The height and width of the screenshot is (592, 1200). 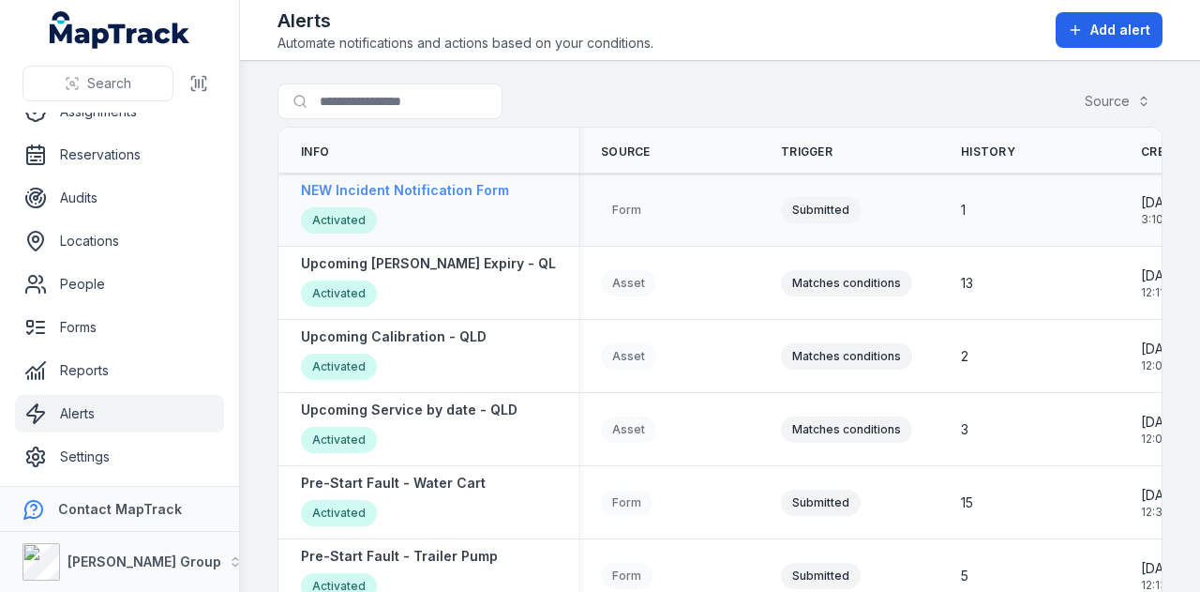 I want to click on strong: Upcoming Service by date - QLD, so click(x=409, y=410).